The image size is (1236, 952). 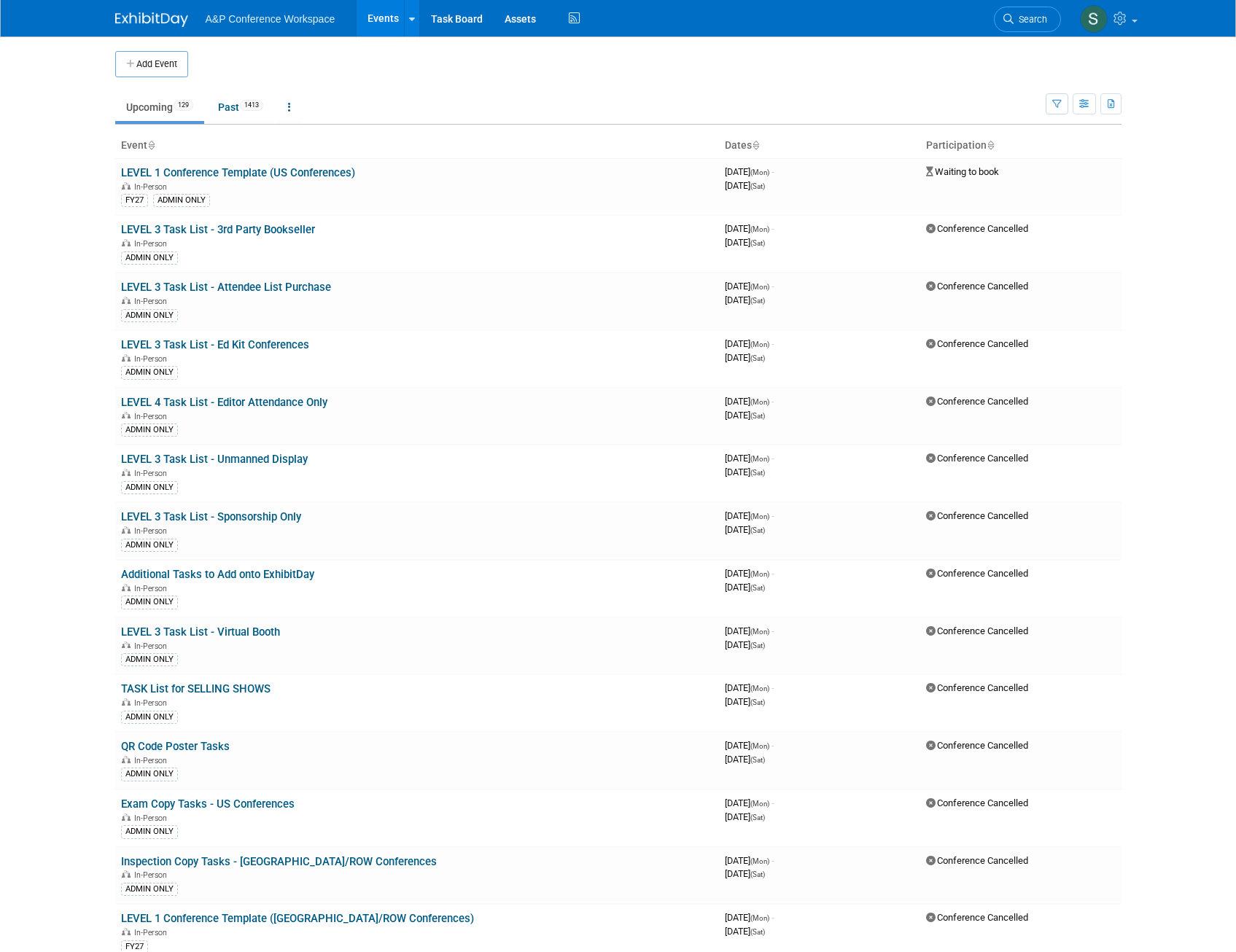 I want to click on img: Samantha Klein, so click(x=1094, y=19).